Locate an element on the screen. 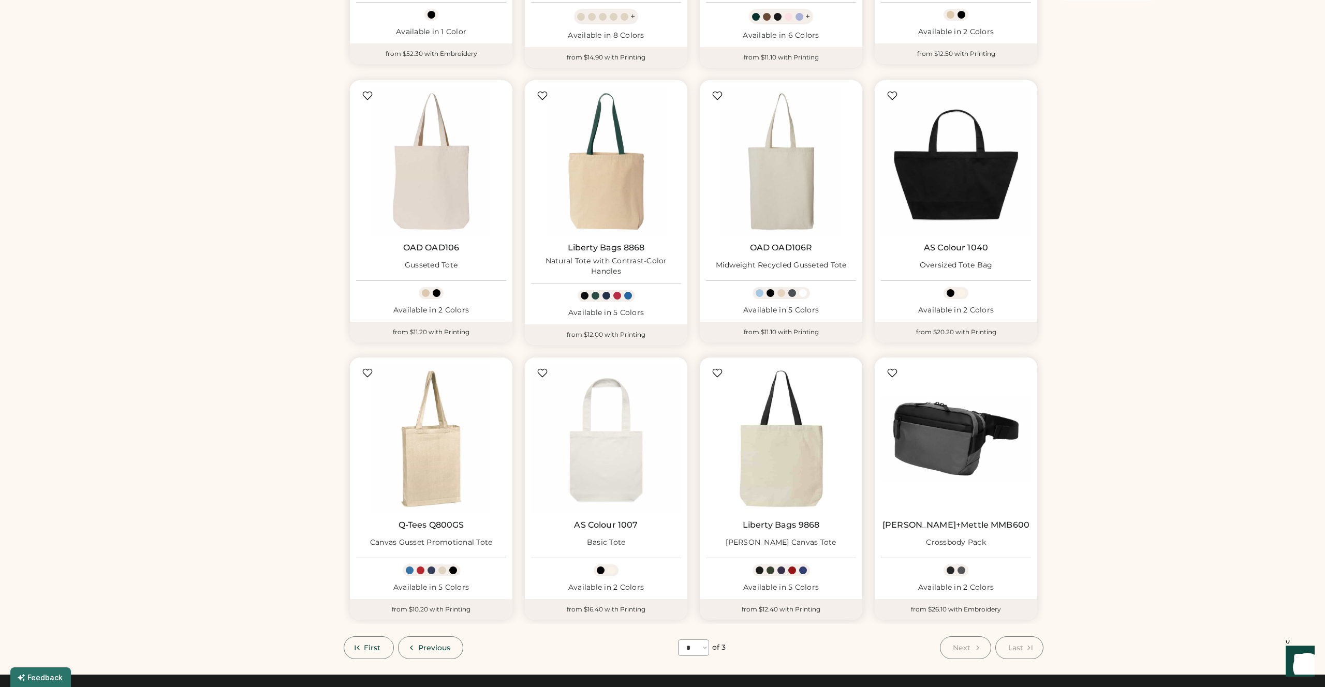 This screenshot has height=687, width=1325. img: Q-Tees Q800GS Canvas Gusset Promotional Tote is located at coordinates (431, 439).